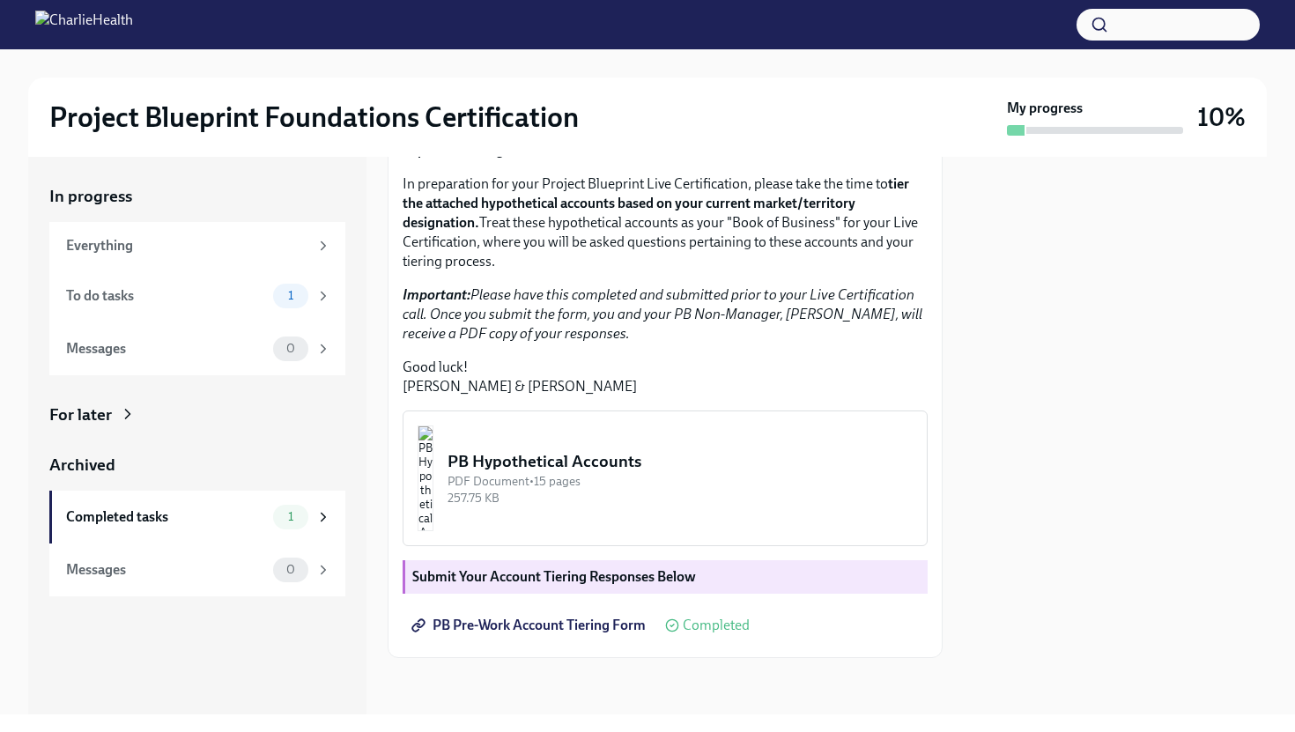 Image resolution: width=1295 pixels, height=732 pixels. What do you see at coordinates (197, 246) in the screenshot?
I see `a: Everything` at bounding box center [197, 246].